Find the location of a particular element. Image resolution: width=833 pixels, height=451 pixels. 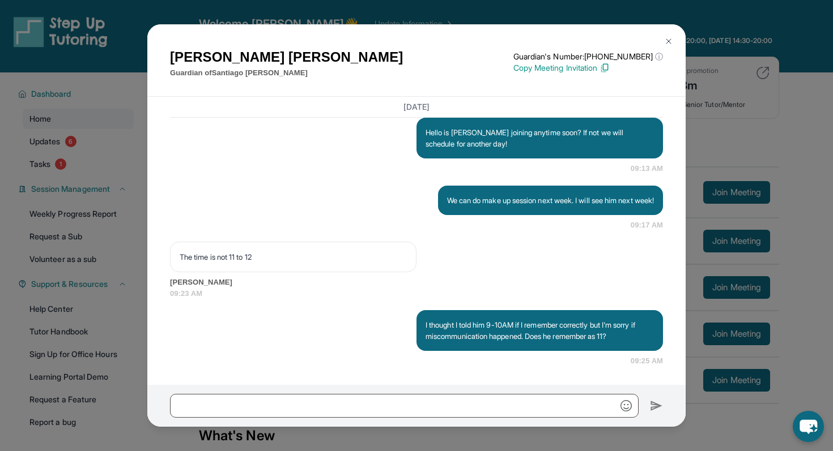

img: Emoji is located at coordinates (626, 406).